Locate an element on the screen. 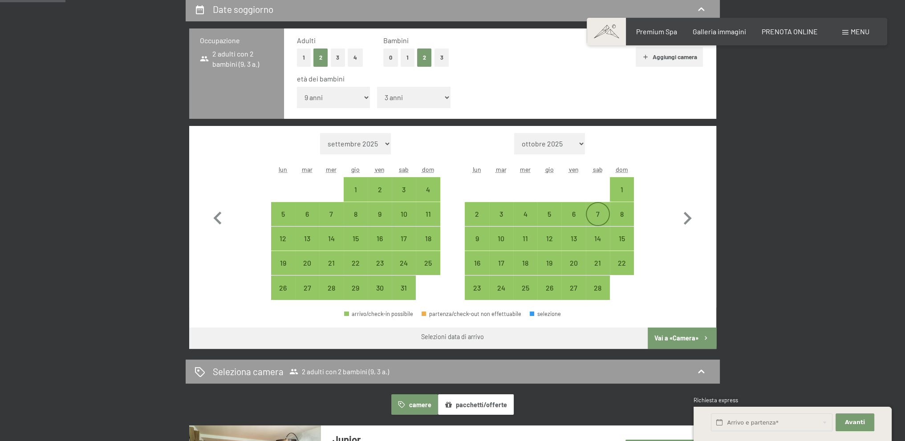 The image size is (905, 441). div: Wed Jan 28 2026 is located at coordinates (331, 288).